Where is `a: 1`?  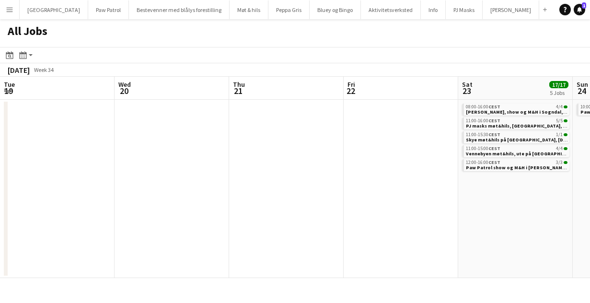
a: 1 is located at coordinates (580, 10).